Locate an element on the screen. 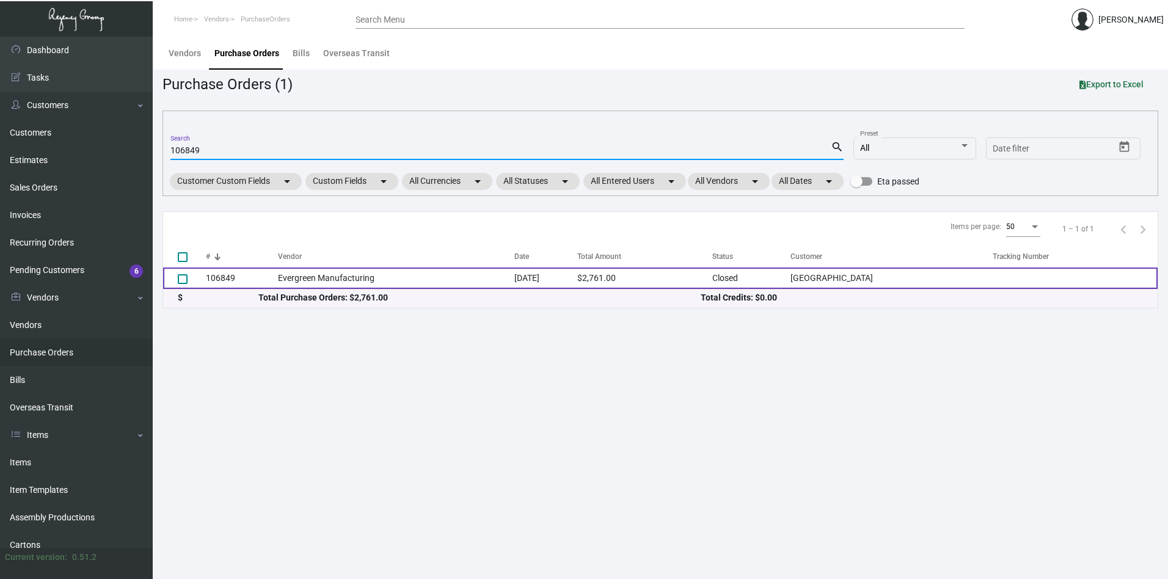 This screenshot has height=579, width=1168. td: $2,761.00 is located at coordinates (645, 278).